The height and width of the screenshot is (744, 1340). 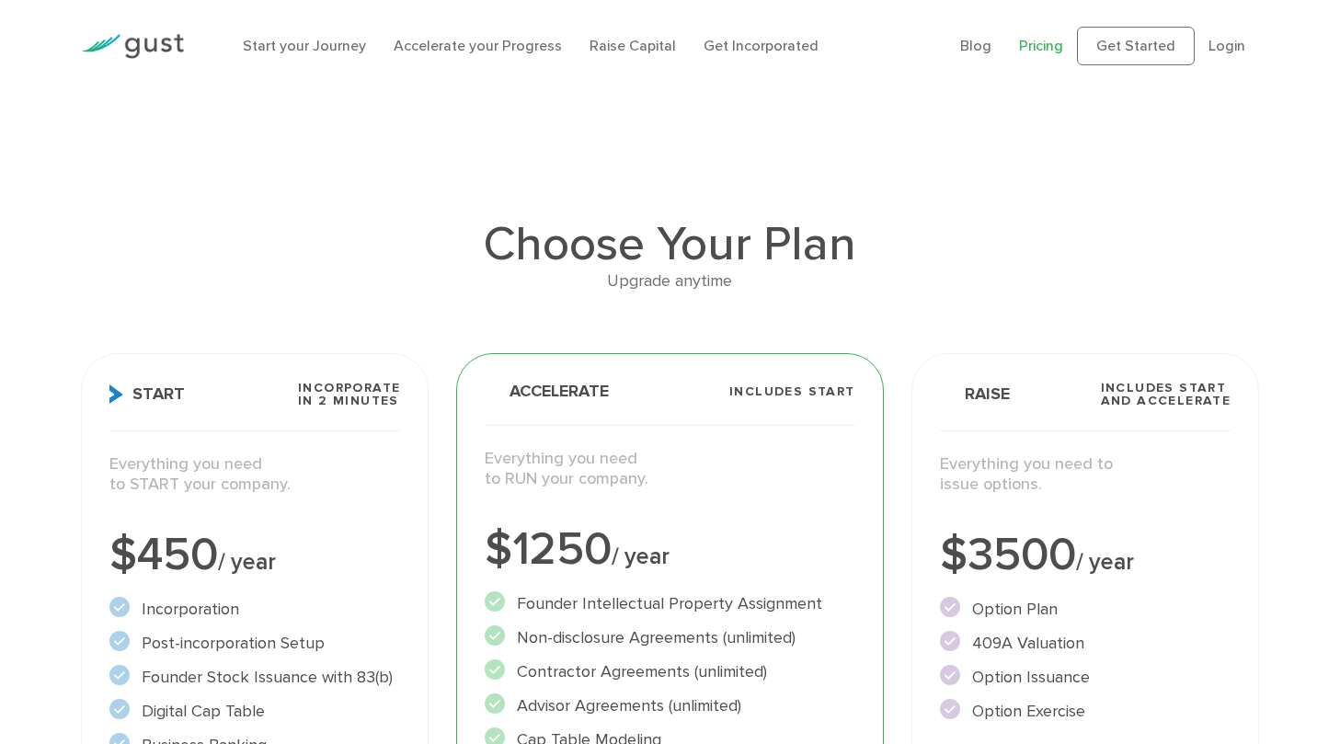 What do you see at coordinates (670, 469) in the screenshot?
I see `p: Everything you need to RUN your company.` at bounding box center [670, 469].